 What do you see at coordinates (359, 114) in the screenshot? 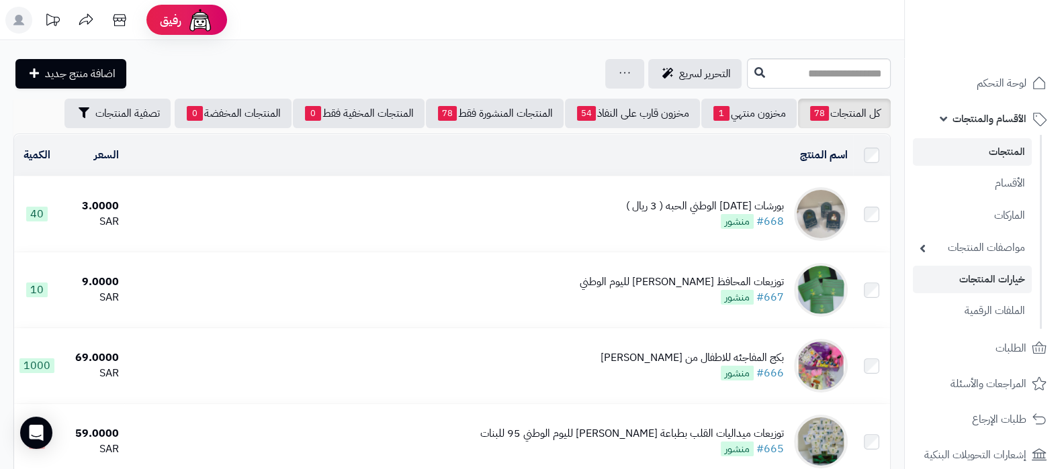
I see `a: المنتجات المخفية فقط0` at bounding box center [359, 114].